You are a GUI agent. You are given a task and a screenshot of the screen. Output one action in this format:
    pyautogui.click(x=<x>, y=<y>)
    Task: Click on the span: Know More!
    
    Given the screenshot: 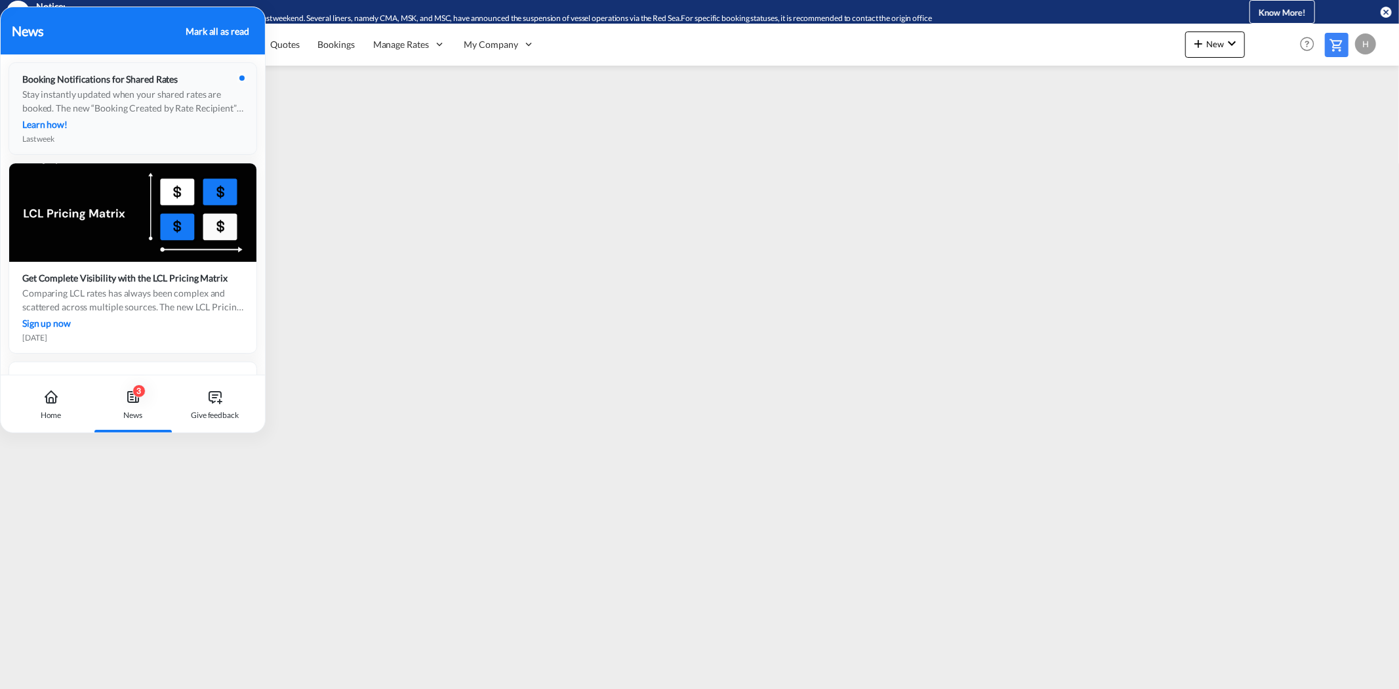 What is the action you would take?
    pyautogui.click(x=1283, y=12)
    